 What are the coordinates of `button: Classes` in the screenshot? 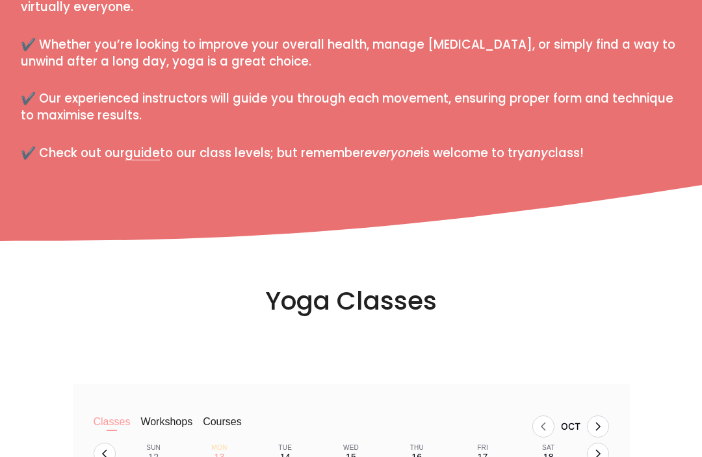 It's located at (112, 429).